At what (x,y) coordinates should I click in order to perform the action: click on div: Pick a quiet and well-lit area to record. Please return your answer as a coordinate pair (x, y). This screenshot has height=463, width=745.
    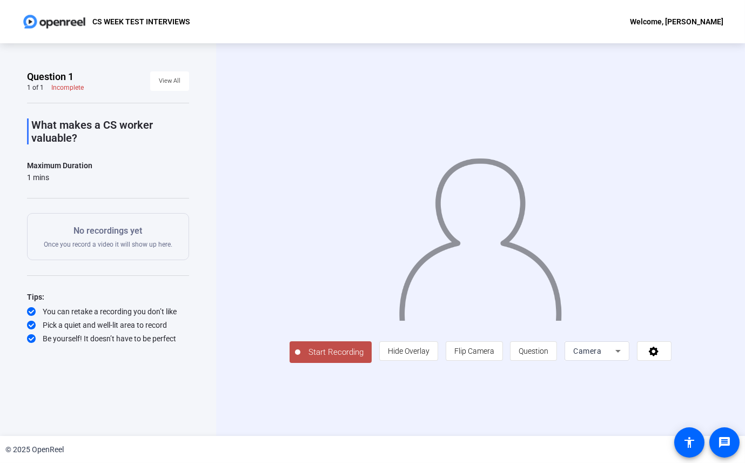
    Looking at the image, I should click on (108, 325).